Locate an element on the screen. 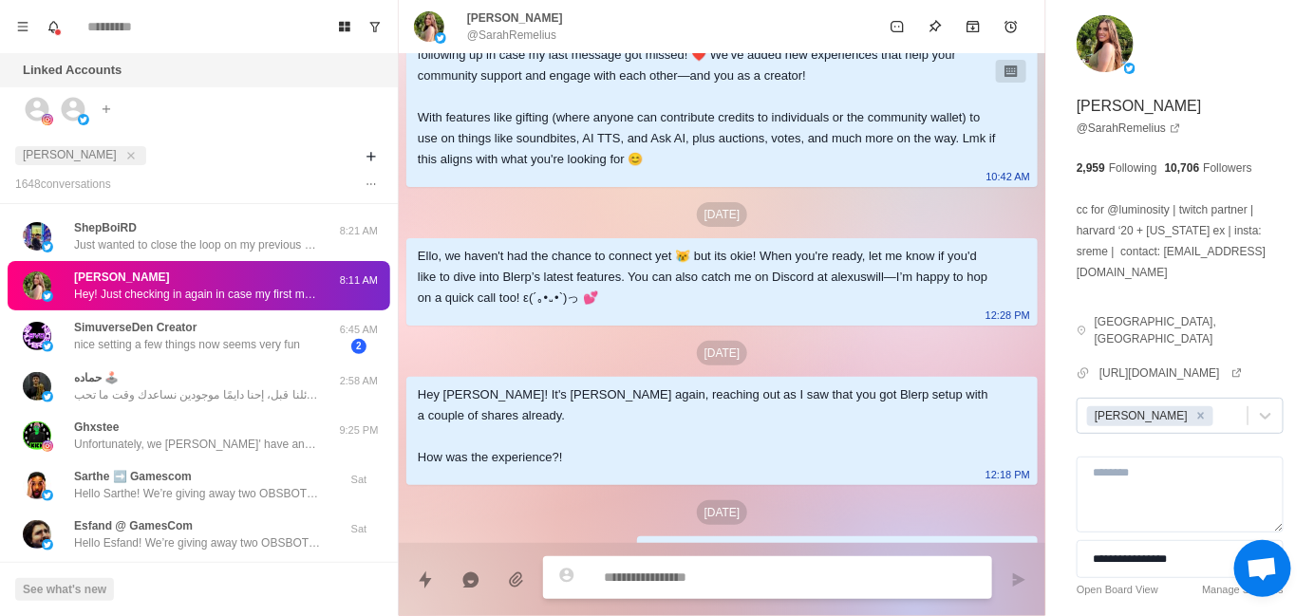 The height and width of the screenshot is (616, 1314). button: Add reminder is located at coordinates (1011, 27).